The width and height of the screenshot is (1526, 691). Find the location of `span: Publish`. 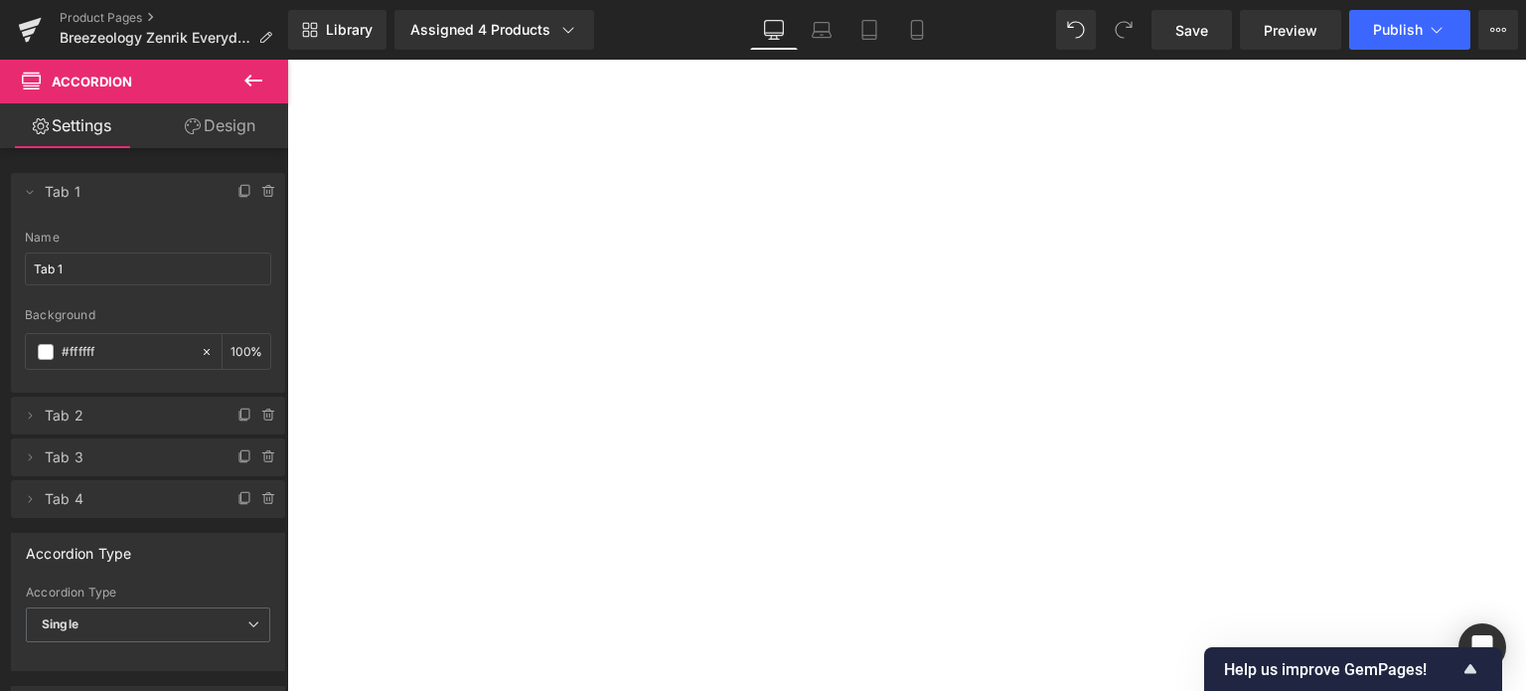

span: Publish is located at coordinates (1398, 30).